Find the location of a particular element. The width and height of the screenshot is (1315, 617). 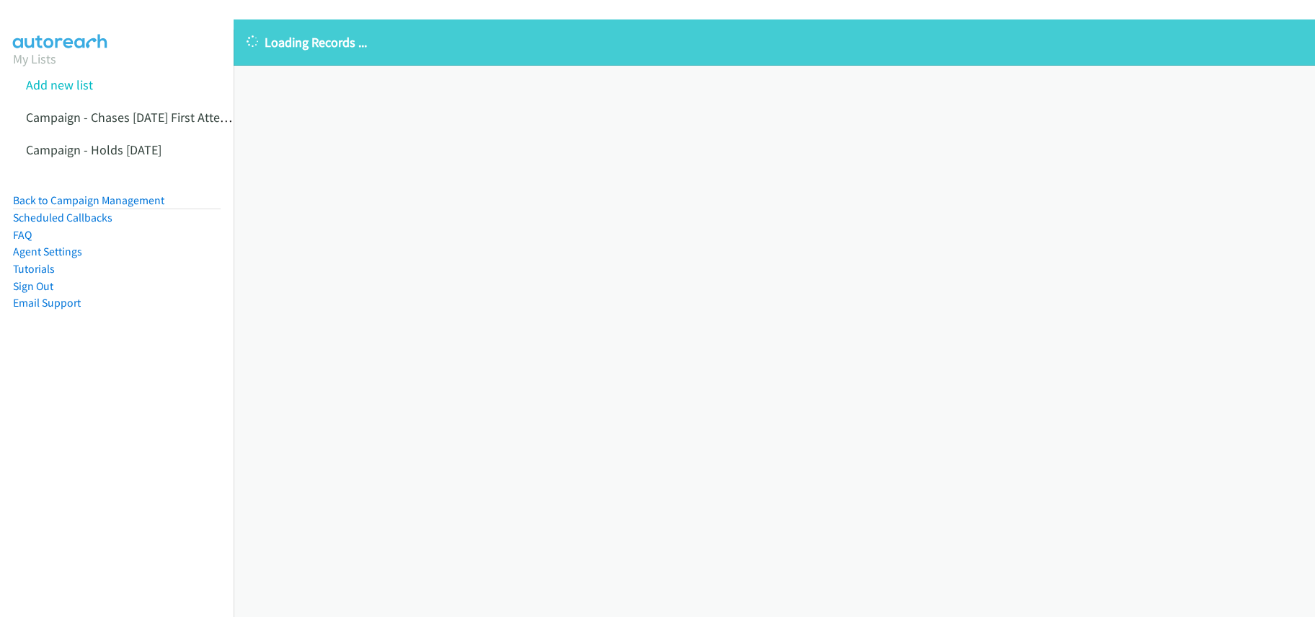

a: My Lists is located at coordinates (35, 58).